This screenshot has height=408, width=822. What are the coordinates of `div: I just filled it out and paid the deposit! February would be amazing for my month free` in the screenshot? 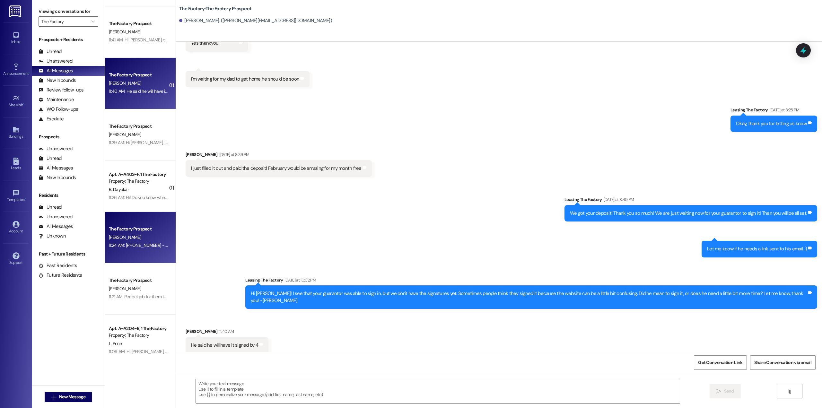 It's located at (276, 168).